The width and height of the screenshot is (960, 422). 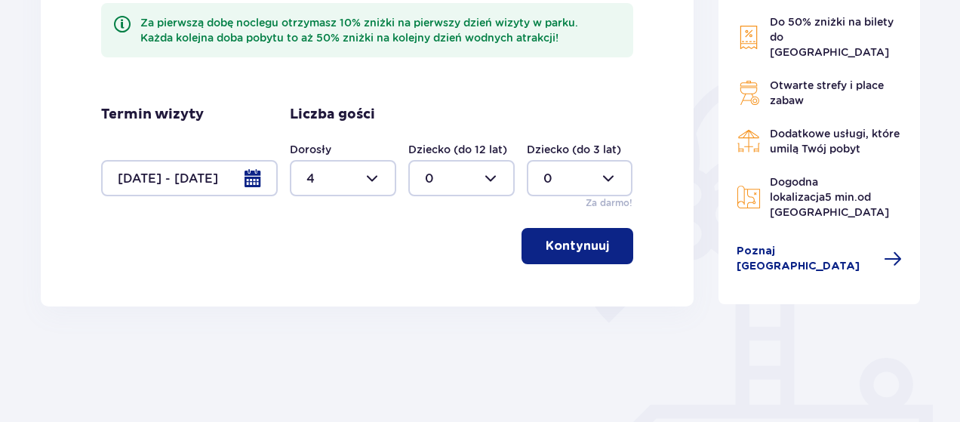 What do you see at coordinates (152, 115) in the screenshot?
I see `p: Termin wizyty` at bounding box center [152, 115].